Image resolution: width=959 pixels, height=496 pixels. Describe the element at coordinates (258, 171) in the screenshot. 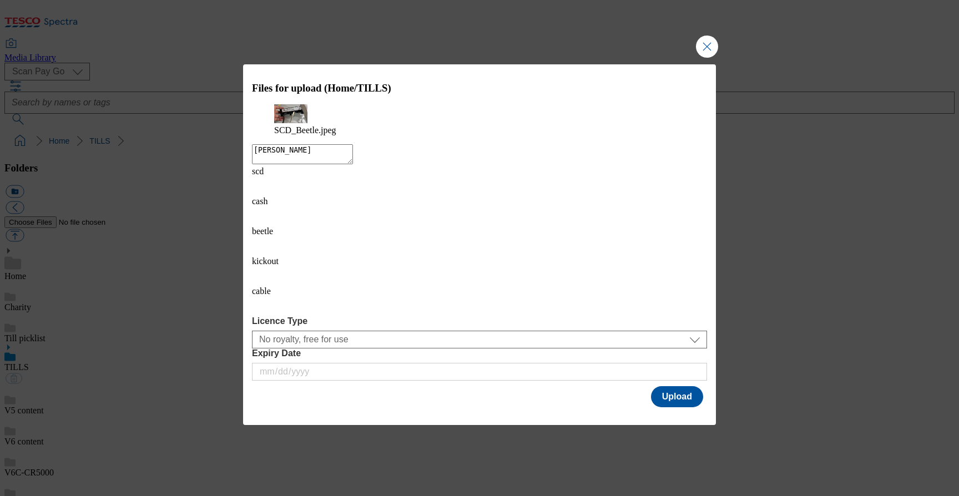

I see `span: scd` at that location.